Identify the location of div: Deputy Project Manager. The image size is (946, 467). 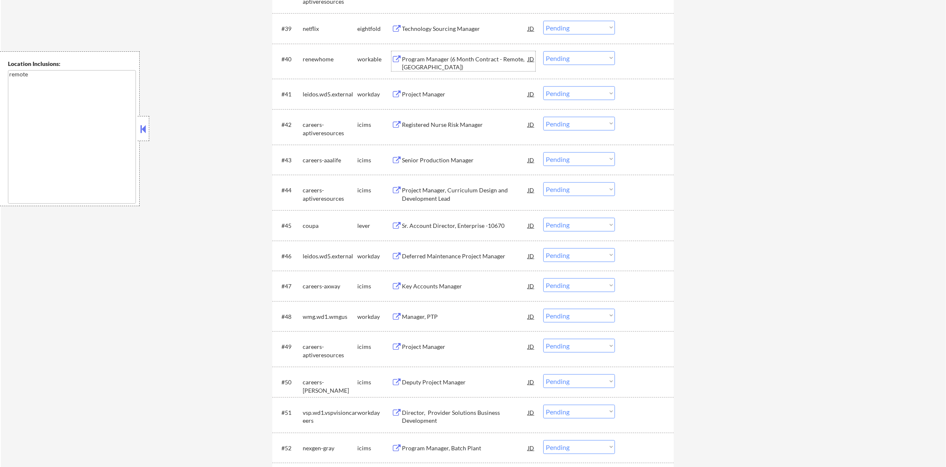
(465, 382).